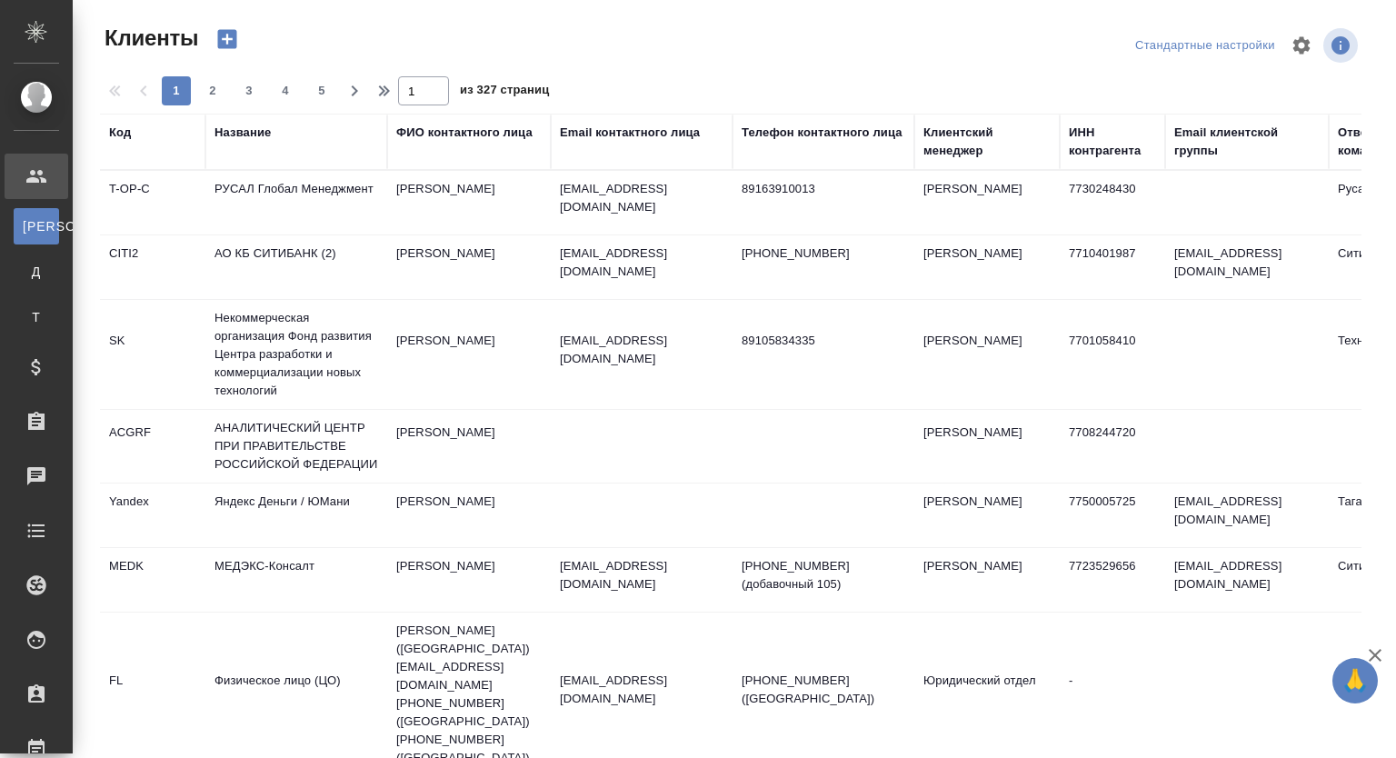  Describe the element at coordinates (322, 91) in the screenshot. I see `button: 5` at that location.